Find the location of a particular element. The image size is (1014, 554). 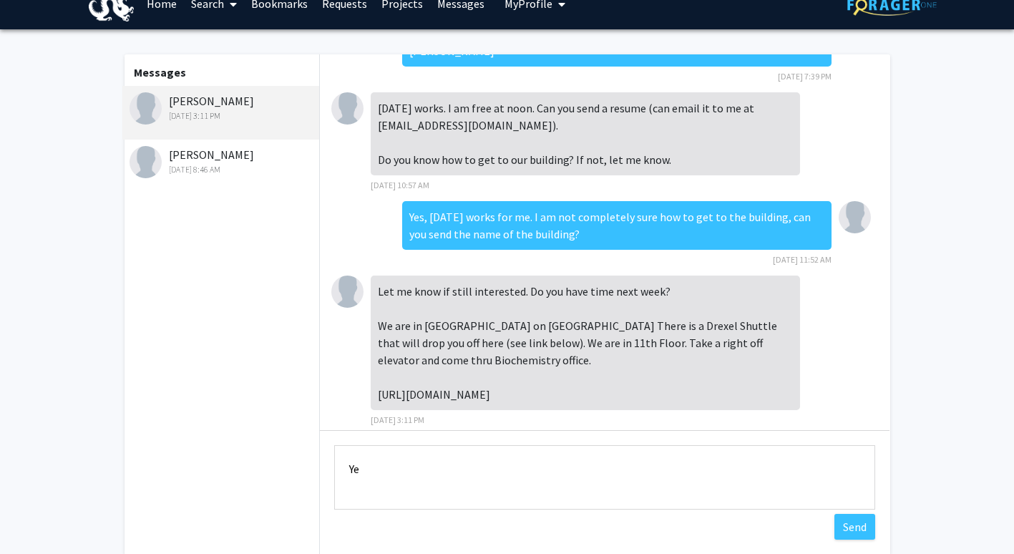

button: Send is located at coordinates (855, 527).